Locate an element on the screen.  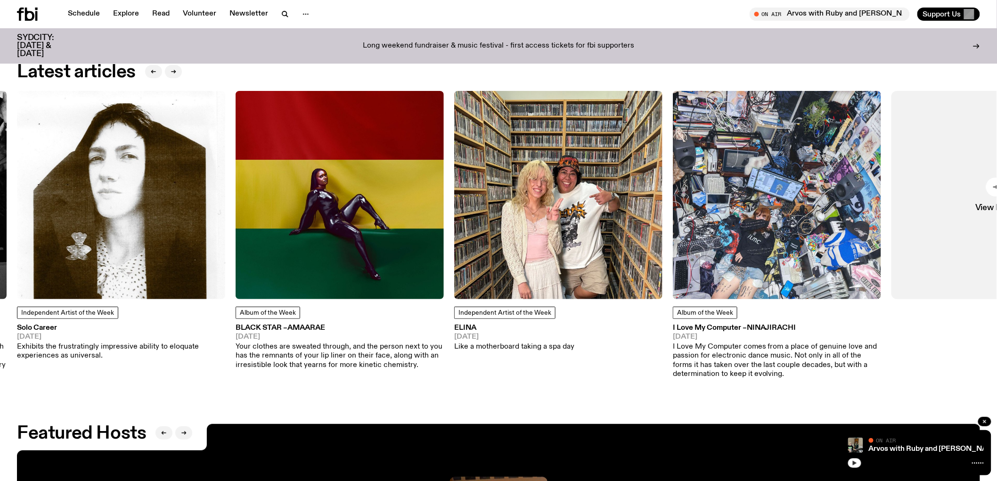
img: Ruby wears a Collarbones t shirt and pretends to play the DJ decks, Al sings into a pringles can.... is located at coordinates (856, 445).